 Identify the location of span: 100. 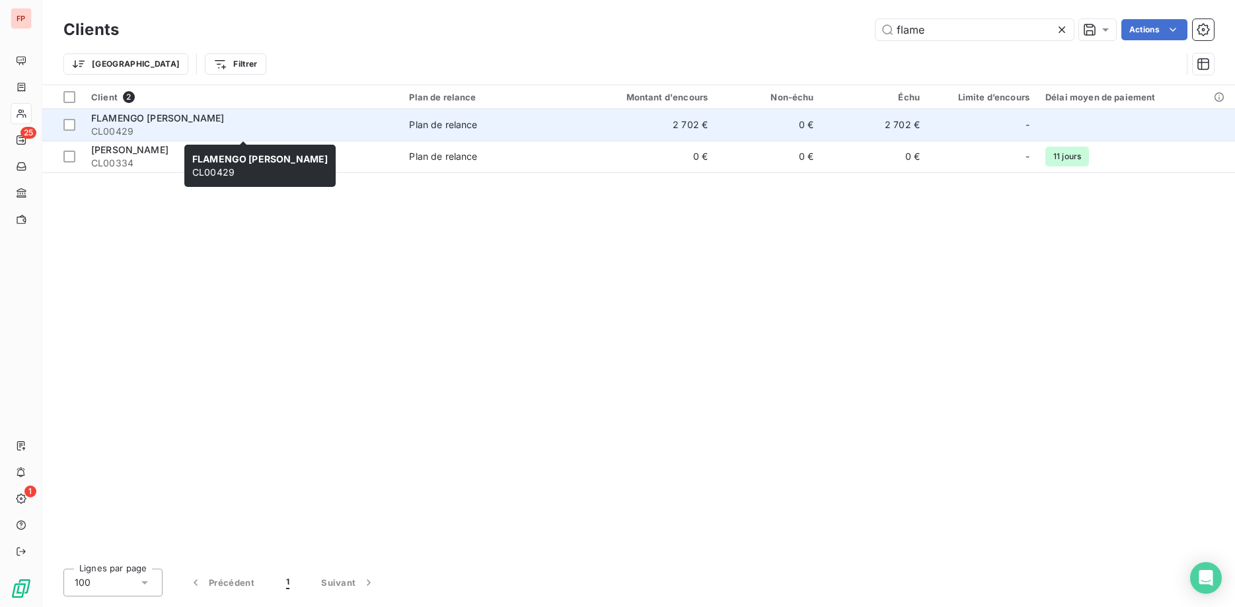
(83, 583).